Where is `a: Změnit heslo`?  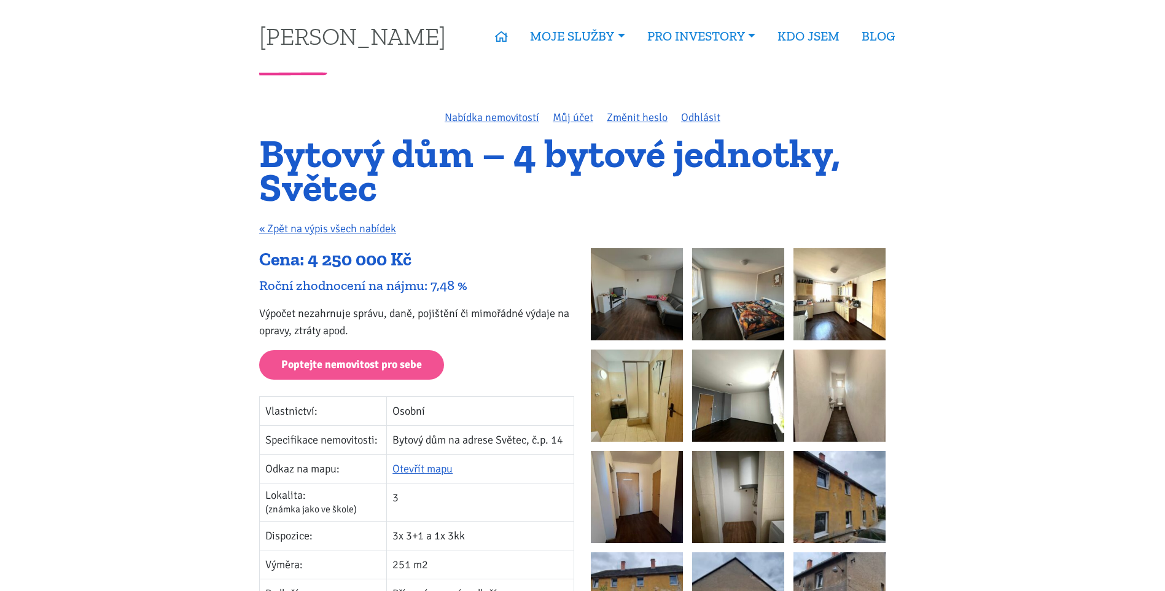
a: Změnit heslo is located at coordinates (637, 117).